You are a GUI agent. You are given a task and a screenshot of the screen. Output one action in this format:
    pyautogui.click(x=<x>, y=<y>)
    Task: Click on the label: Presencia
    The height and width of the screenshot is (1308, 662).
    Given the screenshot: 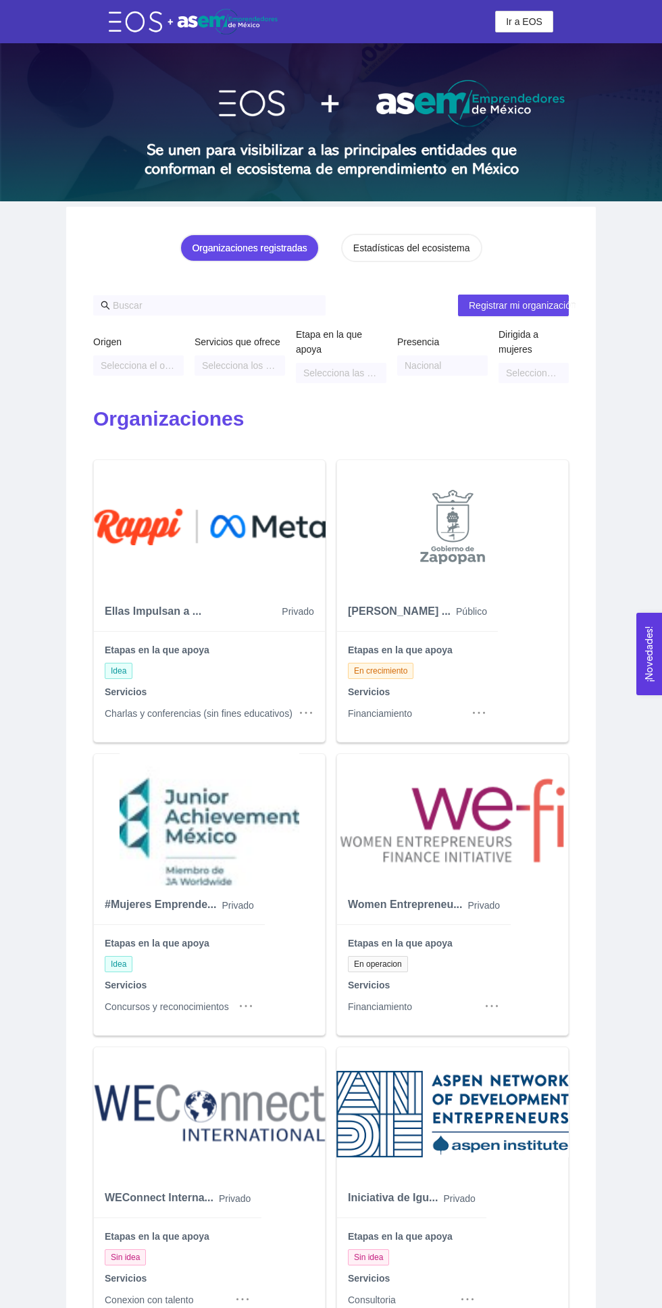 What is the action you would take?
    pyautogui.click(x=418, y=342)
    